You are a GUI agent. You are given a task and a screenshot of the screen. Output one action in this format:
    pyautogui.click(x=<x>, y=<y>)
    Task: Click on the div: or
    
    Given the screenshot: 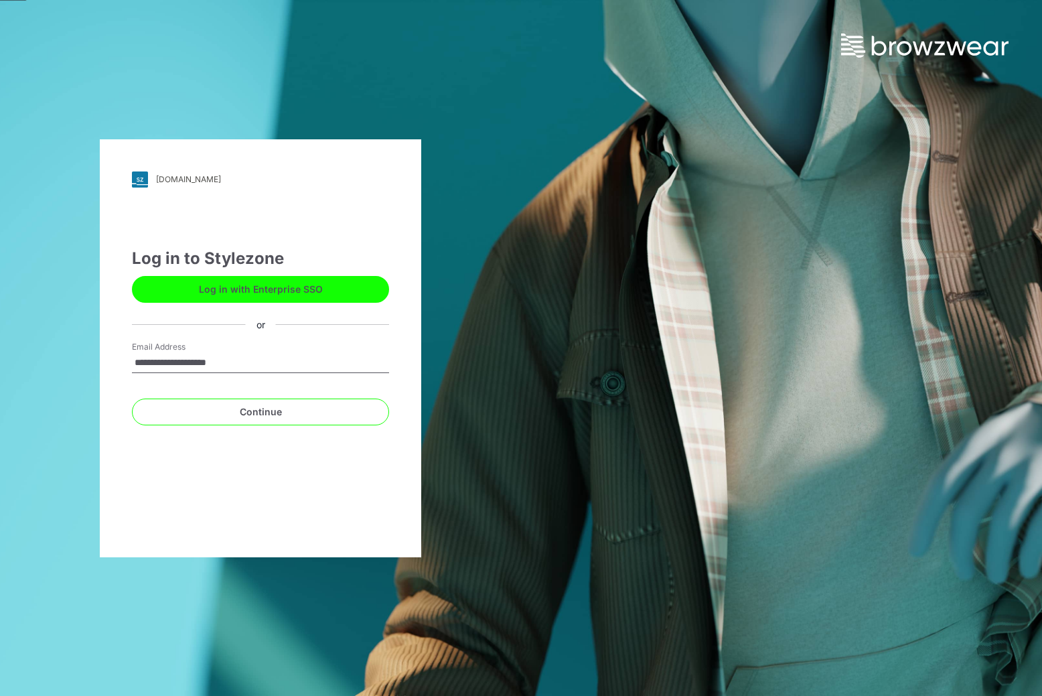 What is the action you would take?
    pyautogui.click(x=261, y=324)
    